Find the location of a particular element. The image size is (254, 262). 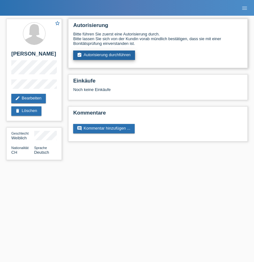

h2: Einkäufe is located at coordinates (158, 83).